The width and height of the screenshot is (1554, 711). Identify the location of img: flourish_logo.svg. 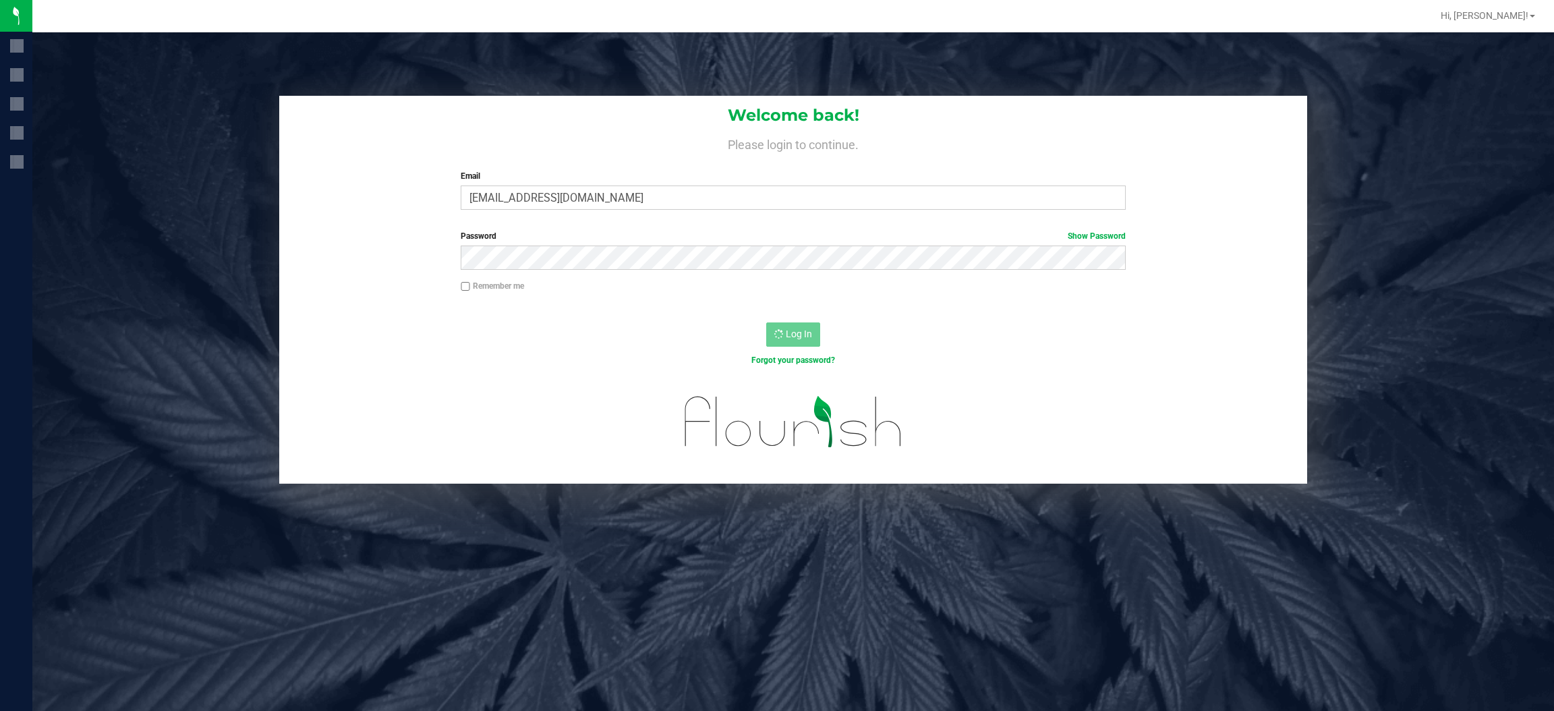
(793, 422).